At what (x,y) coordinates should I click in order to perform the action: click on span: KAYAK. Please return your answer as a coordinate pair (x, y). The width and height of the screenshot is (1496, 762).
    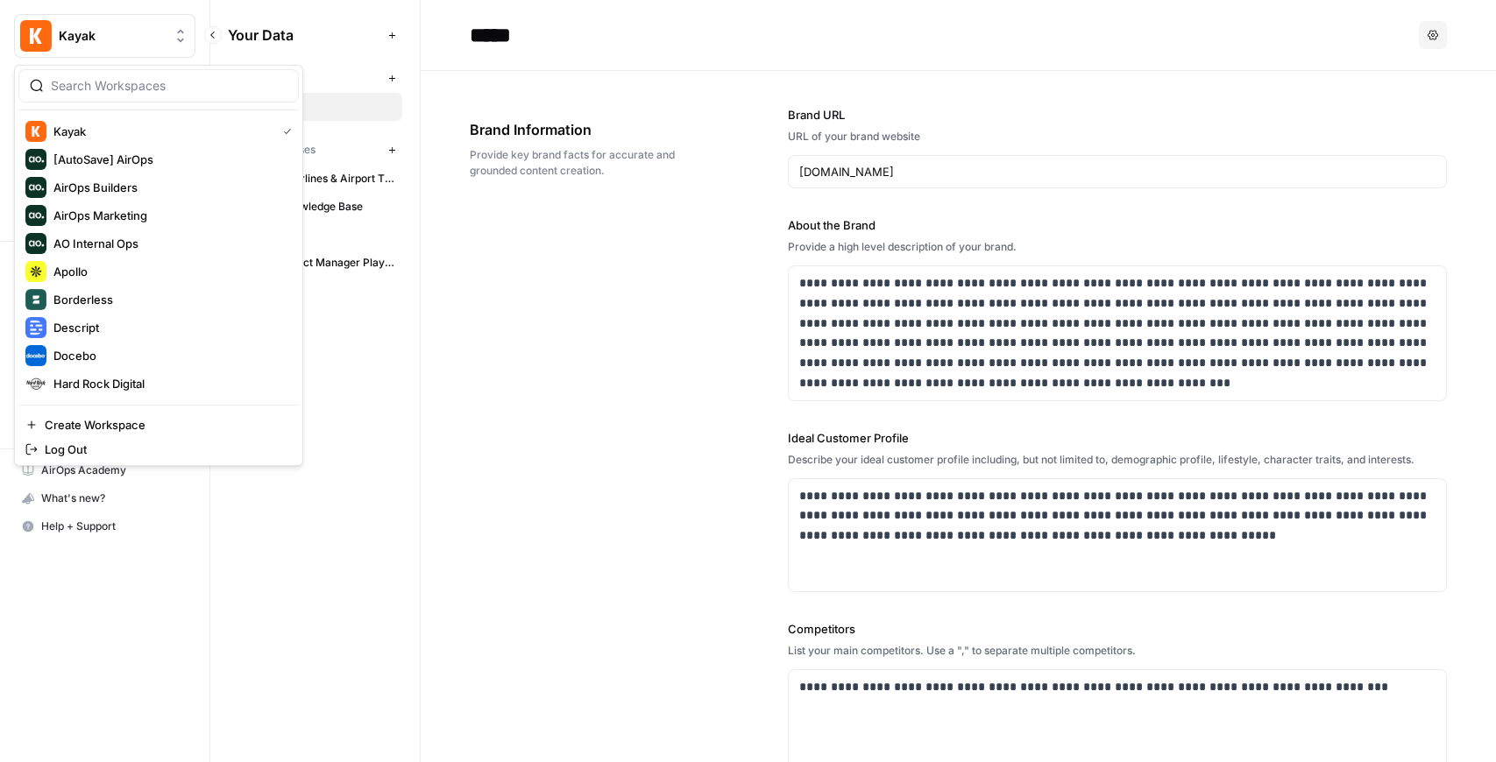
    Looking at the image, I should click on (324, 107).